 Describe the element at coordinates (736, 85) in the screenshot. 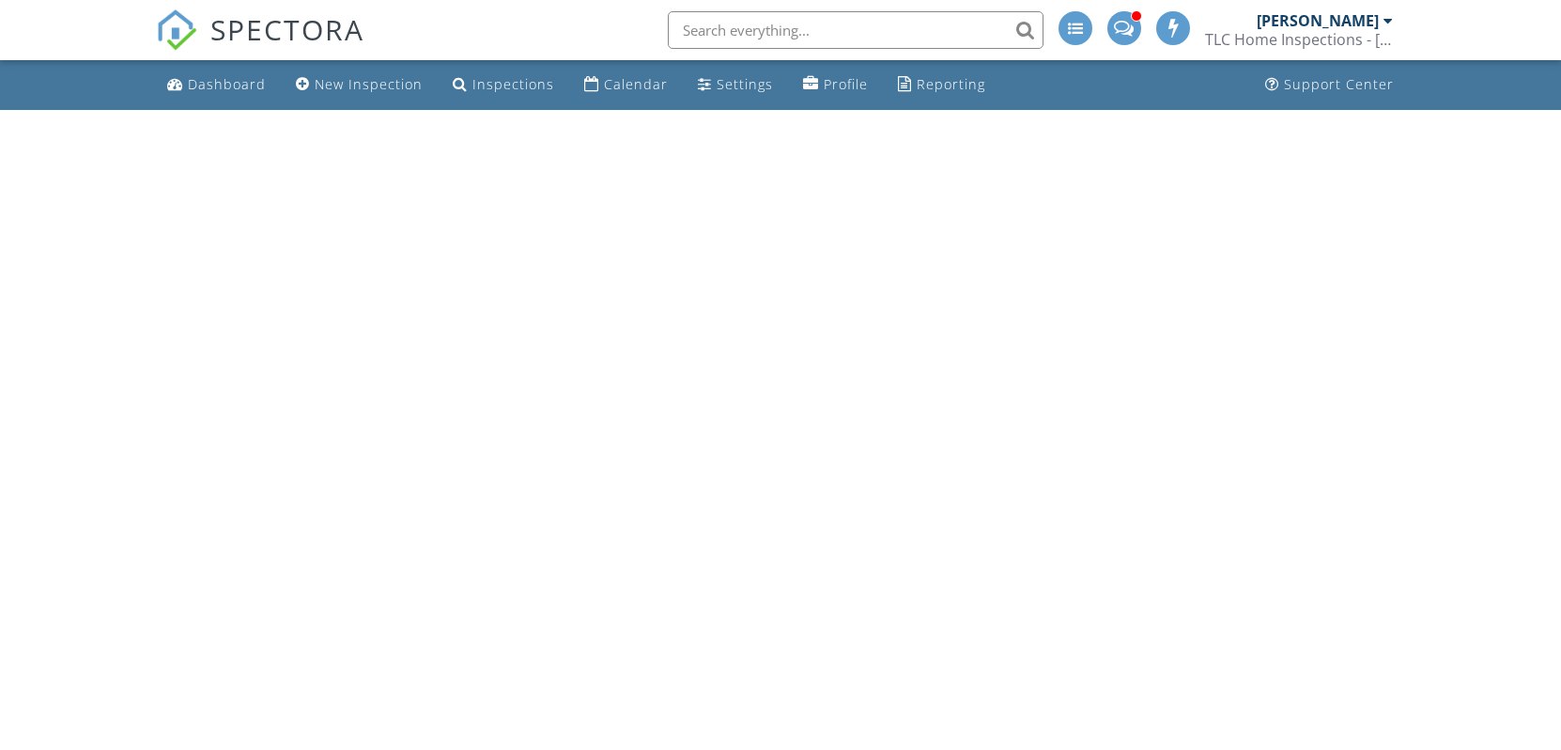

I see `a: Settings` at that location.